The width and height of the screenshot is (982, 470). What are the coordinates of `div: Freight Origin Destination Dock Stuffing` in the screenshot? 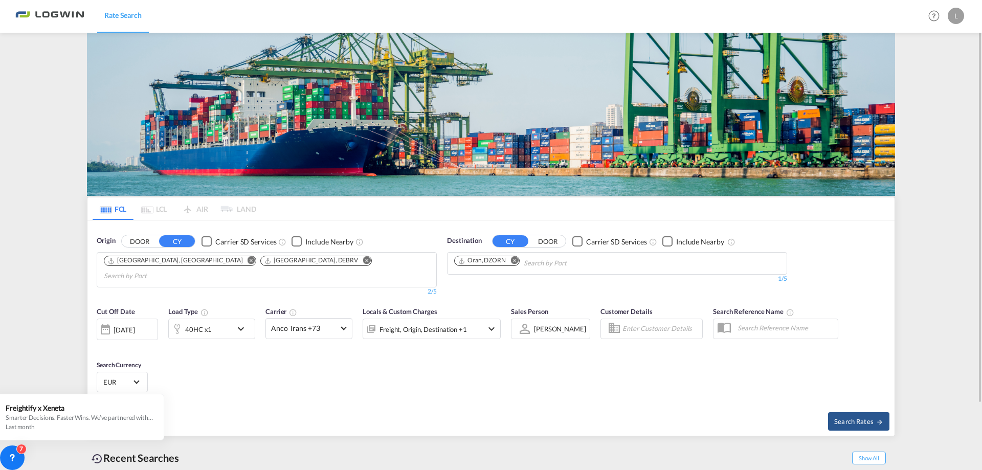 It's located at (423, 329).